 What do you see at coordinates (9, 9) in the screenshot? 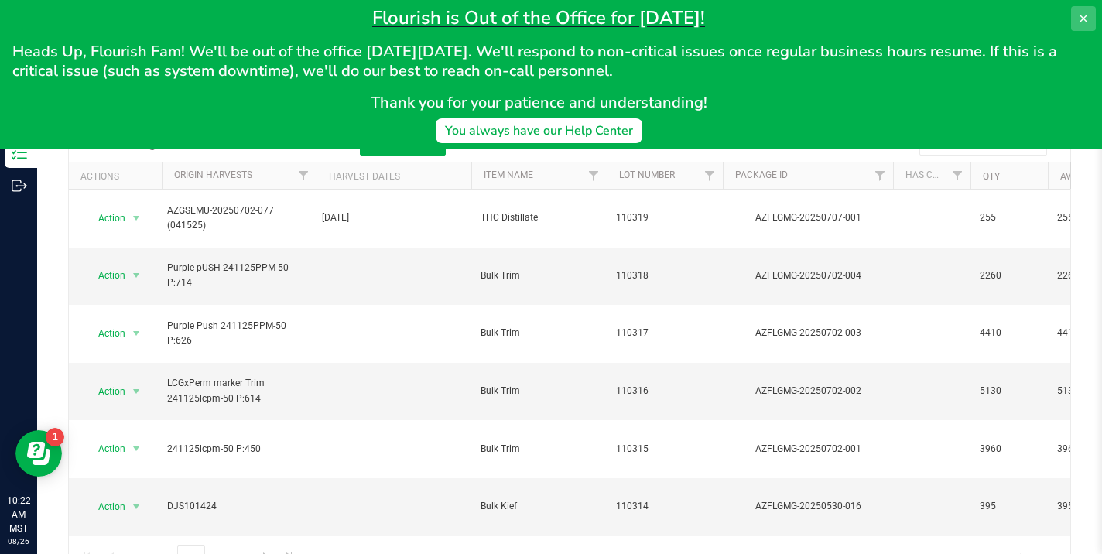
I see `span: 1` at bounding box center [9, 9].